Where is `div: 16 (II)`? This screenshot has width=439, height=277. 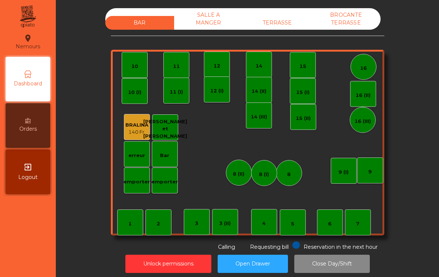 div: 16 (II) is located at coordinates (363, 96).